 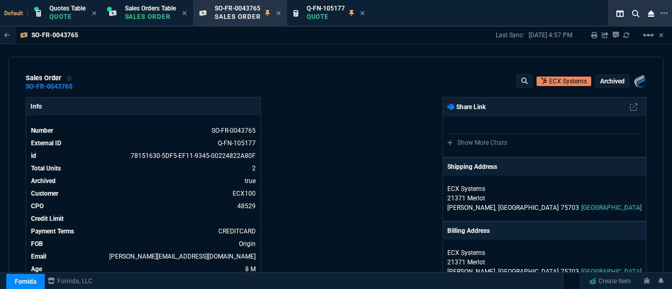 I want to click on span: Age, so click(x=36, y=269).